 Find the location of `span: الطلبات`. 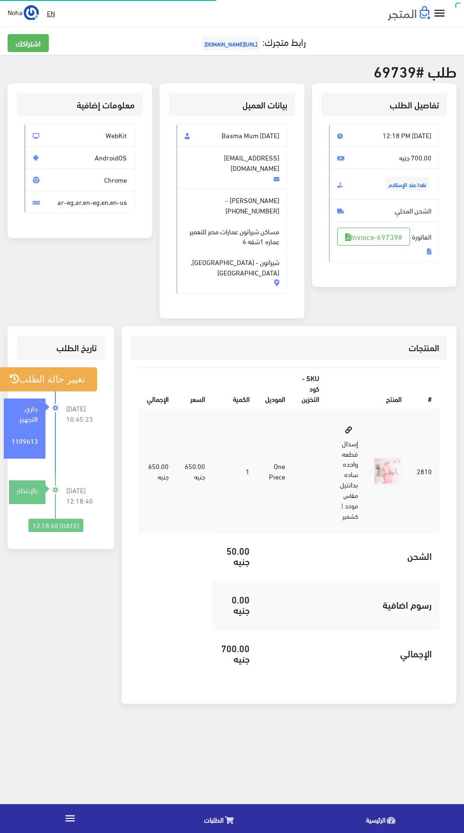

span: الطلبات is located at coordinates (213, 819).